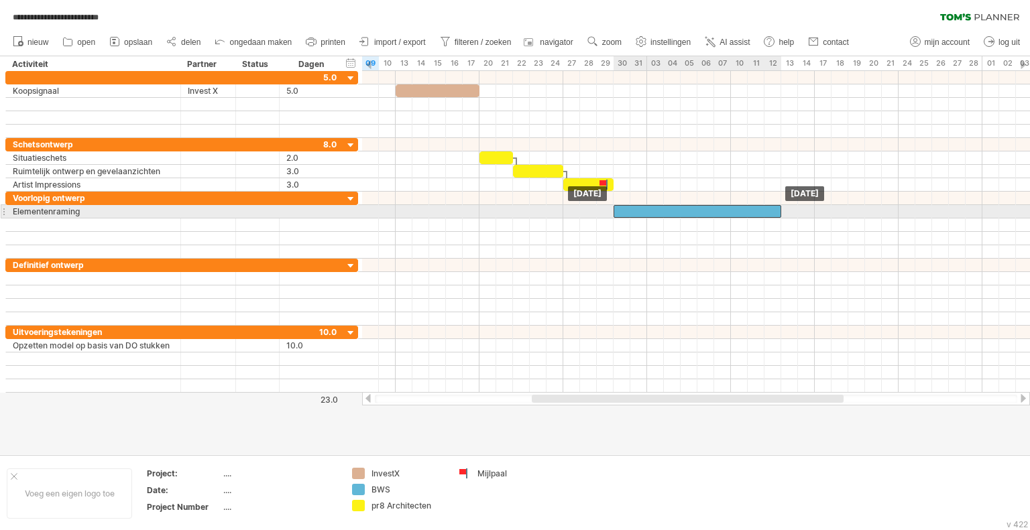 The width and height of the screenshot is (1030, 530). I want to click on a: import / export, so click(393, 42).